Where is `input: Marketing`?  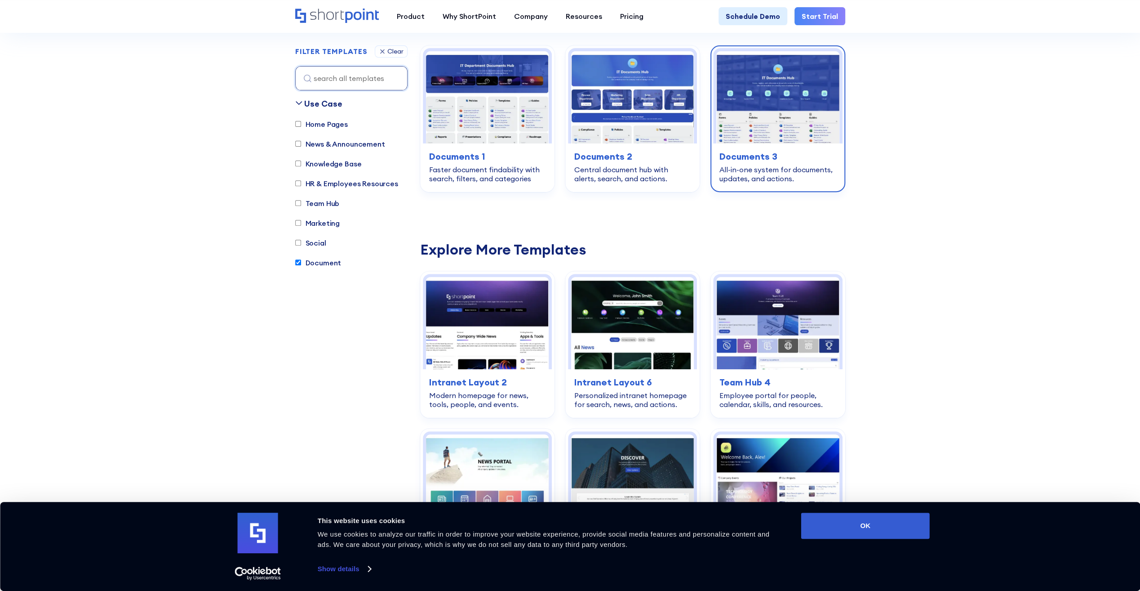
input: Marketing is located at coordinates (298, 222).